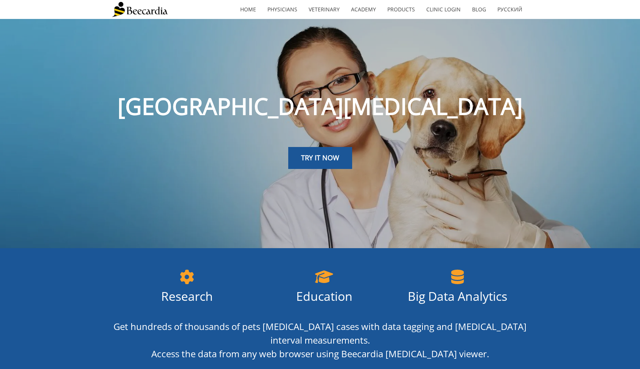 The height and width of the screenshot is (369, 640). What do you see at coordinates (282, 9) in the screenshot?
I see `a: Physicians` at bounding box center [282, 9].